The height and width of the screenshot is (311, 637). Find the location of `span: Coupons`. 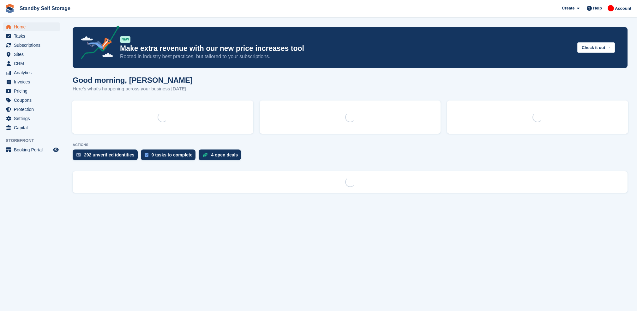

span: Coupons is located at coordinates (33, 100).